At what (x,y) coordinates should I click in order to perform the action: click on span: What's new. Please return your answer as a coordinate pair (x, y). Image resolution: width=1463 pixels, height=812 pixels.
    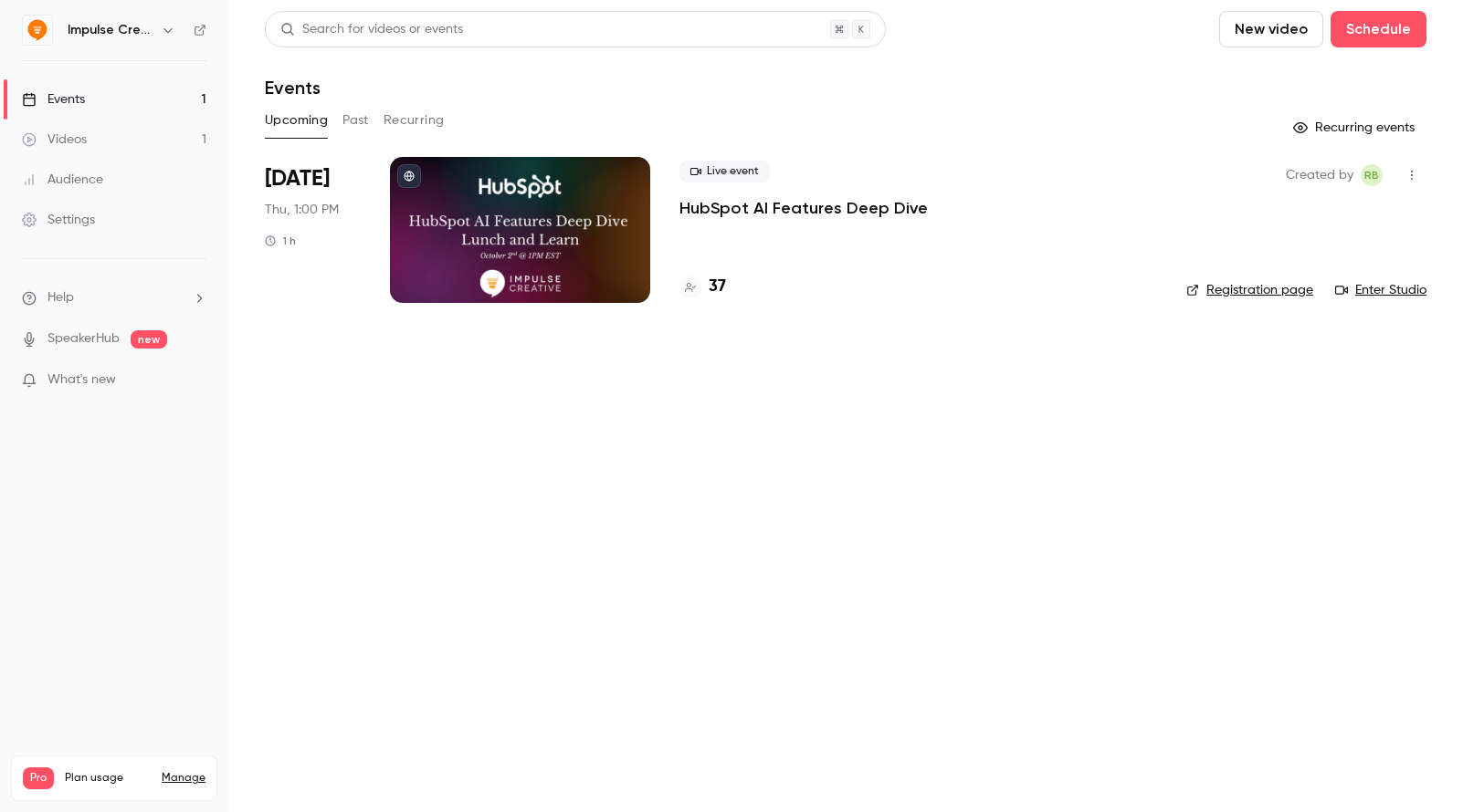
    Looking at the image, I should click on (81, 380).